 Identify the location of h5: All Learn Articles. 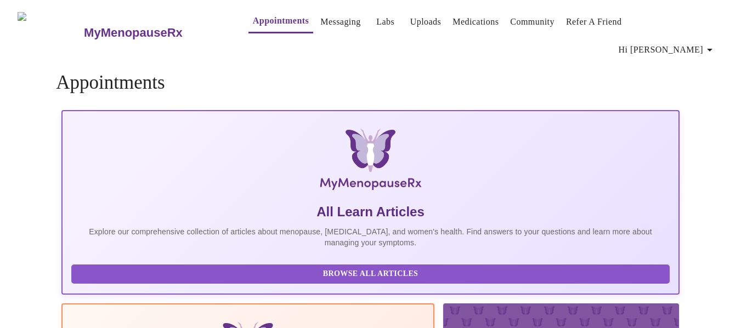
(370, 212).